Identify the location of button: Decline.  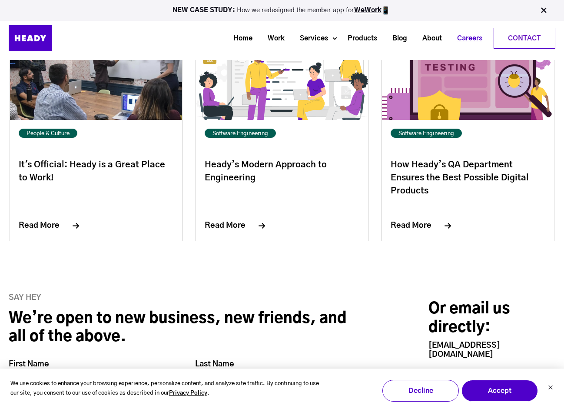
(421, 391).